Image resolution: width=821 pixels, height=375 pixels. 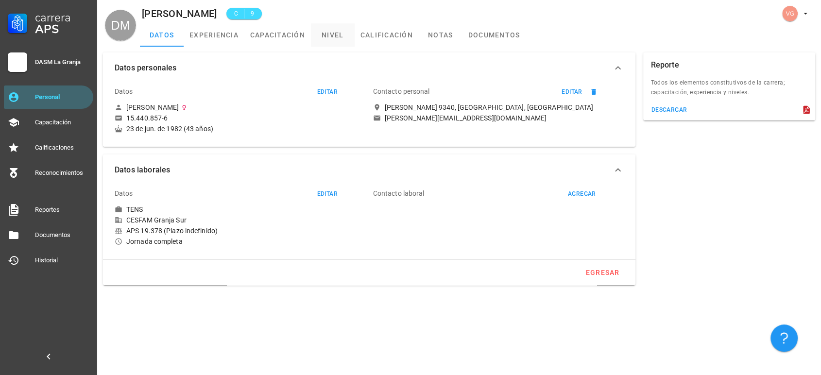 What do you see at coordinates (240, 129) in the screenshot?
I see `div: 23 de jun. de 1982 (43 años)` at bounding box center [240, 129].